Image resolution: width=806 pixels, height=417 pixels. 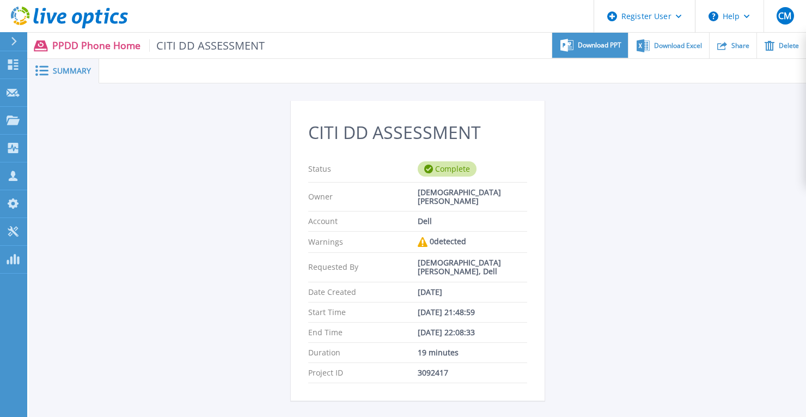 What do you see at coordinates (72, 71) in the screenshot?
I see `span: Summary` at bounding box center [72, 71].